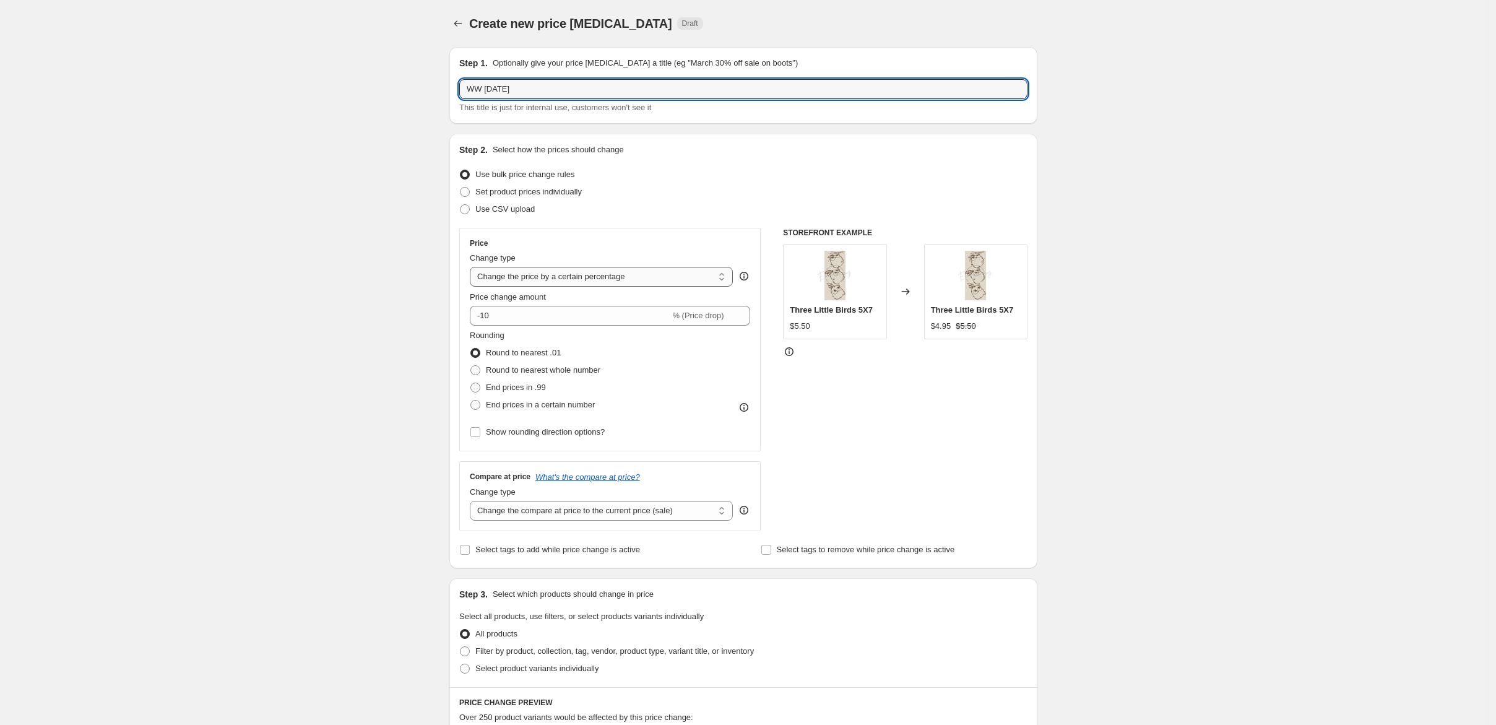 The height and width of the screenshot is (725, 1496). I want to click on span: End prices in .99, so click(516, 387).